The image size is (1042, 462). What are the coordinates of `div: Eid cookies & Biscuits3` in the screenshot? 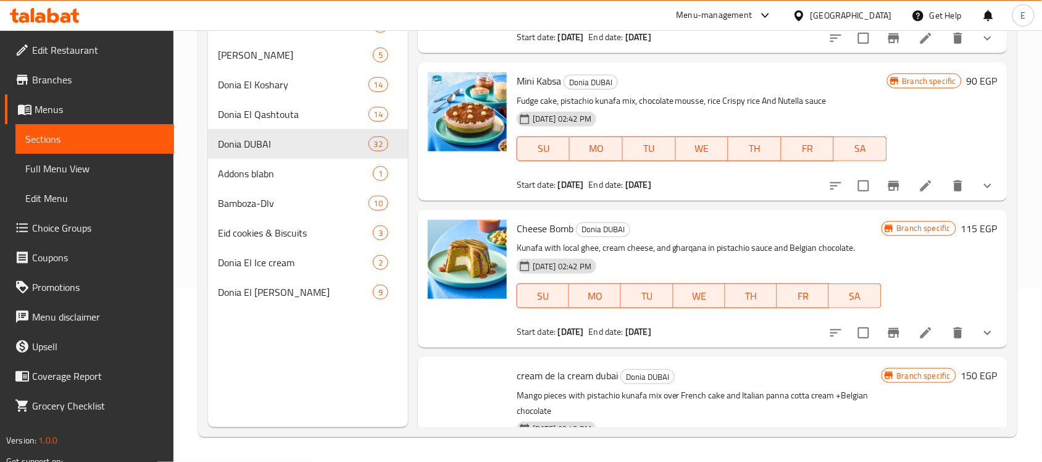 It's located at (308, 233).